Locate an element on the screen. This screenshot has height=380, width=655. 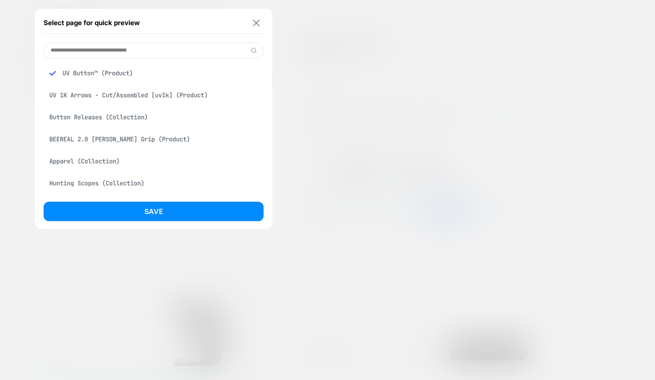
span: Select page for quick preview is located at coordinates (92, 22).